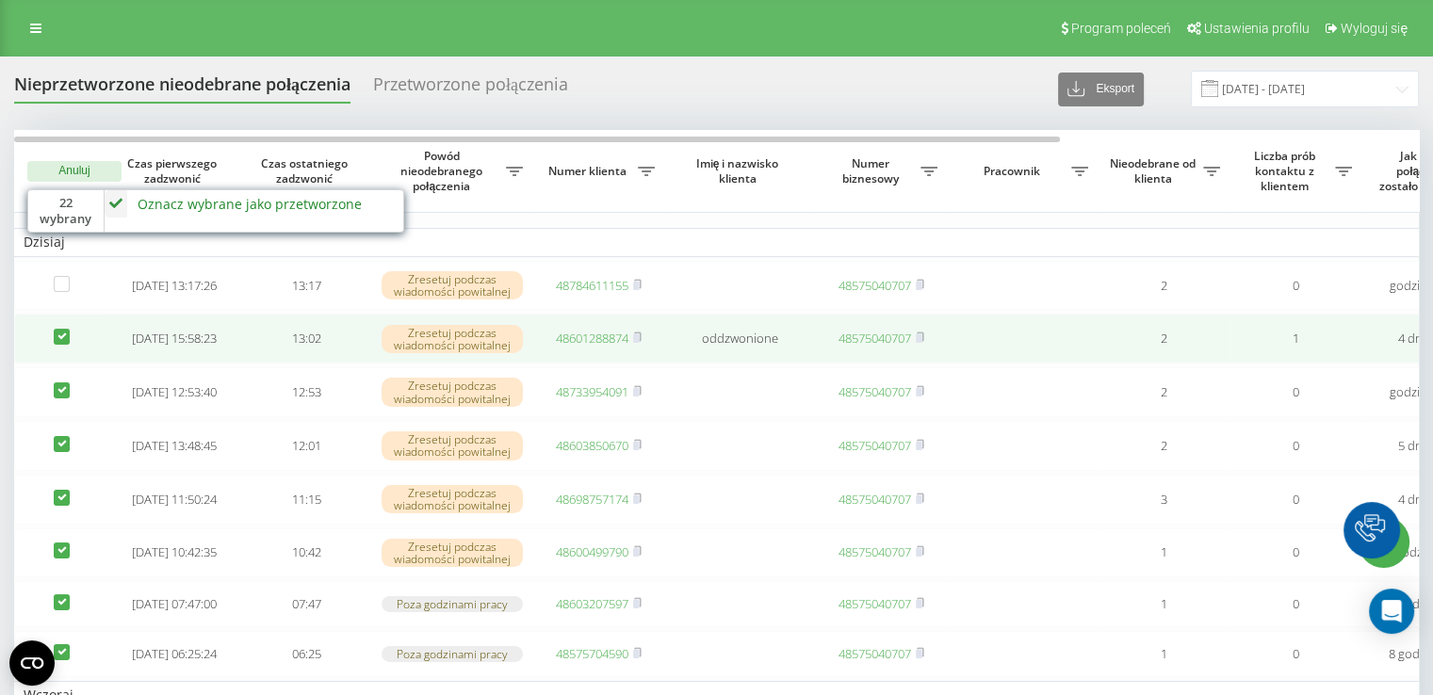  Describe the element at coordinates (1391, 611) in the screenshot. I see `div: Open Intercom Messenger` at that location.